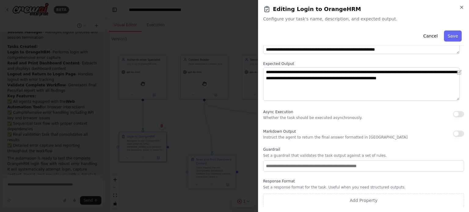 The height and width of the screenshot is (212, 469). What do you see at coordinates (279, 131) in the screenshot?
I see `span: Markdown Output` at bounding box center [279, 131].